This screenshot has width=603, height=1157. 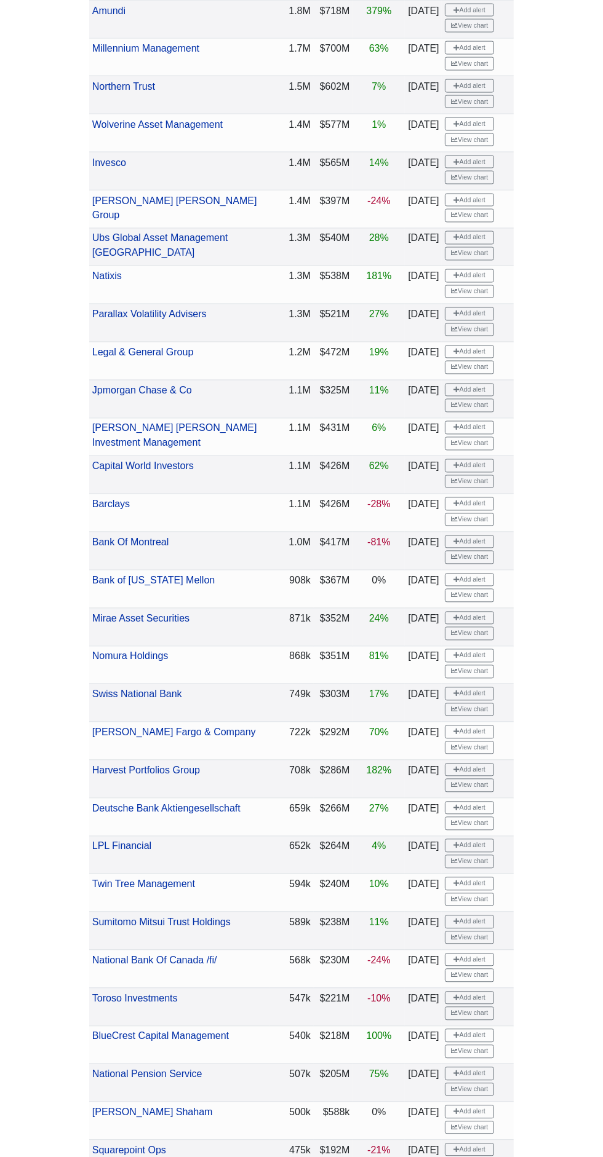 I want to click on span: 17%, so click(x=379, y=694).